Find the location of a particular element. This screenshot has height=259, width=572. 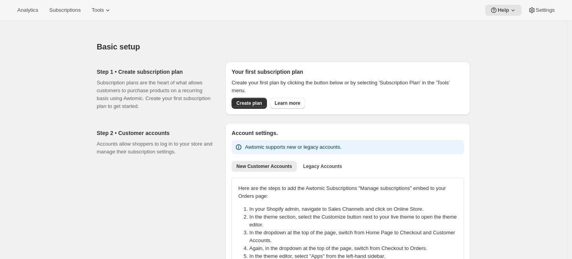

li: In the dropdown at the top of the page, switch from Home Page to Checkout and Customer Accounts. is located at coordinates (355, 237).